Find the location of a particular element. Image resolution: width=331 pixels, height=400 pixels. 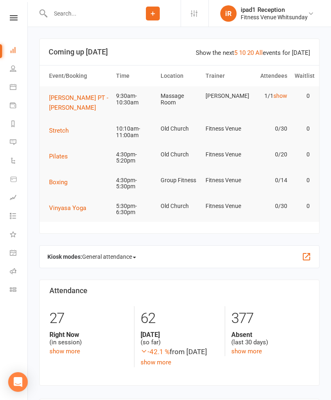

a: show is located at coordinates (281, 96).